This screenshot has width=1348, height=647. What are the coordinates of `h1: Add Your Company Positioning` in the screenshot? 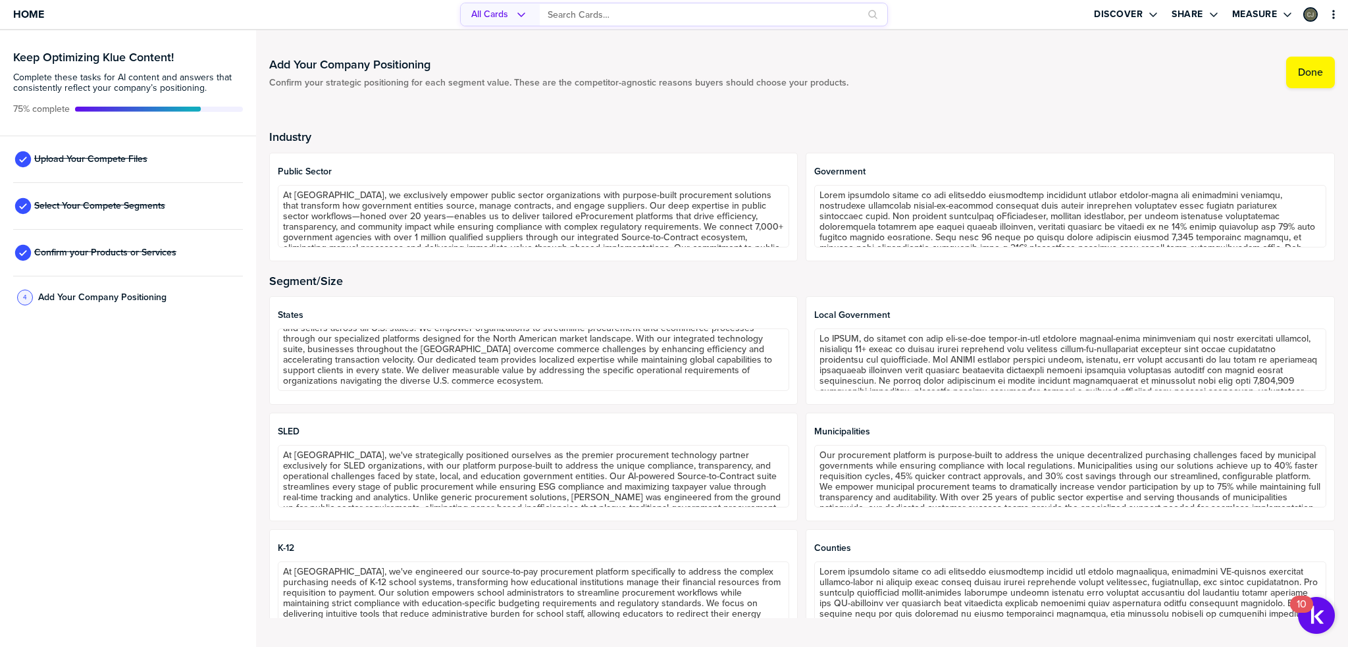 It's located at (559, 65).